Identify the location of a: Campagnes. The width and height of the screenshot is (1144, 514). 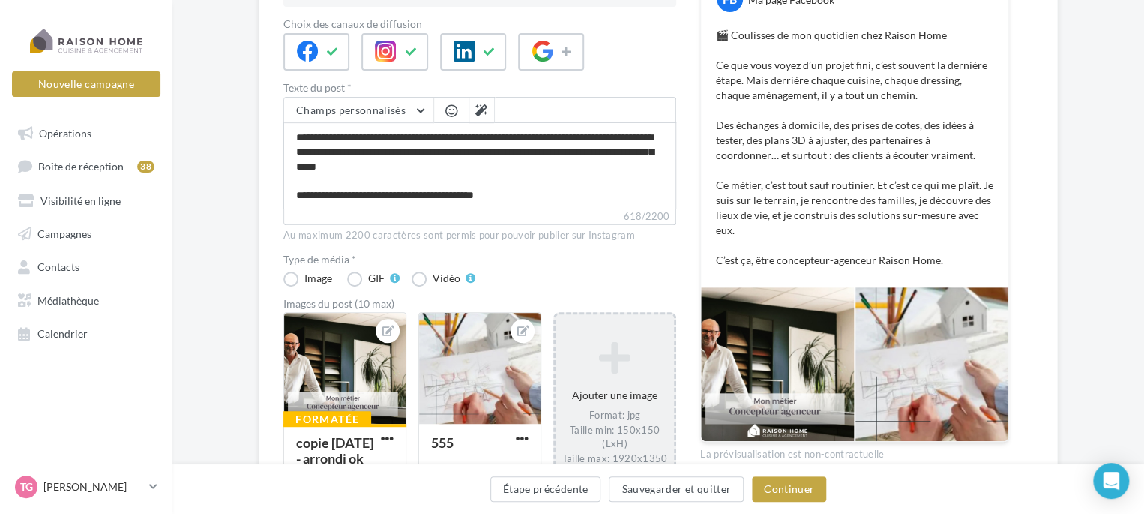
(86, 232).